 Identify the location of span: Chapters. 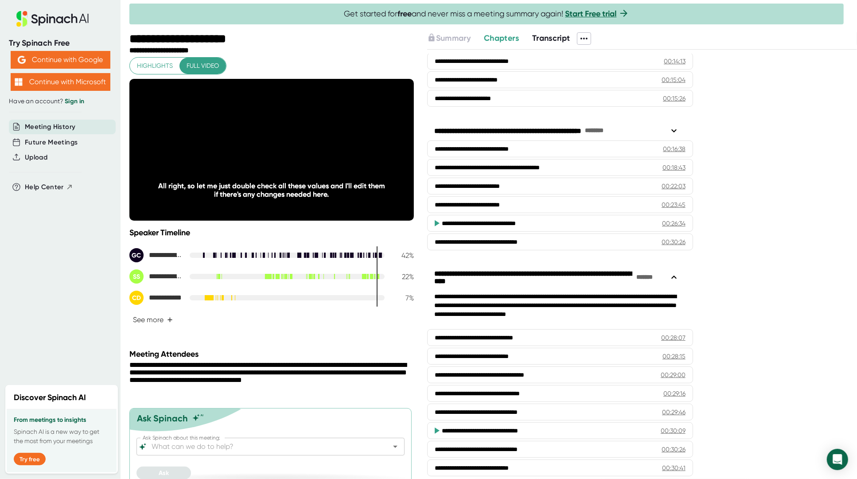
(501, 38).